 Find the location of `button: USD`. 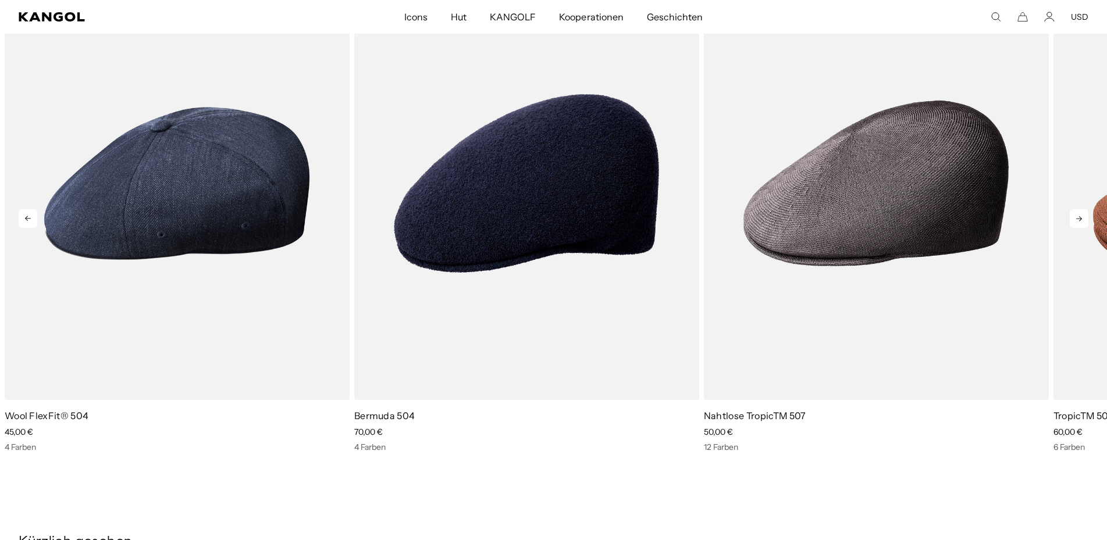

button: USD is located at coordinates (1080, 17).